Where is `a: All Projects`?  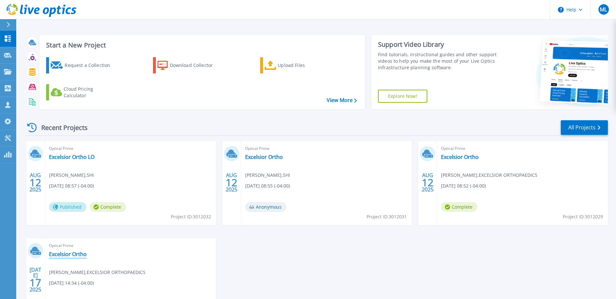
a: All Projects is located at coordinates (584, 127).